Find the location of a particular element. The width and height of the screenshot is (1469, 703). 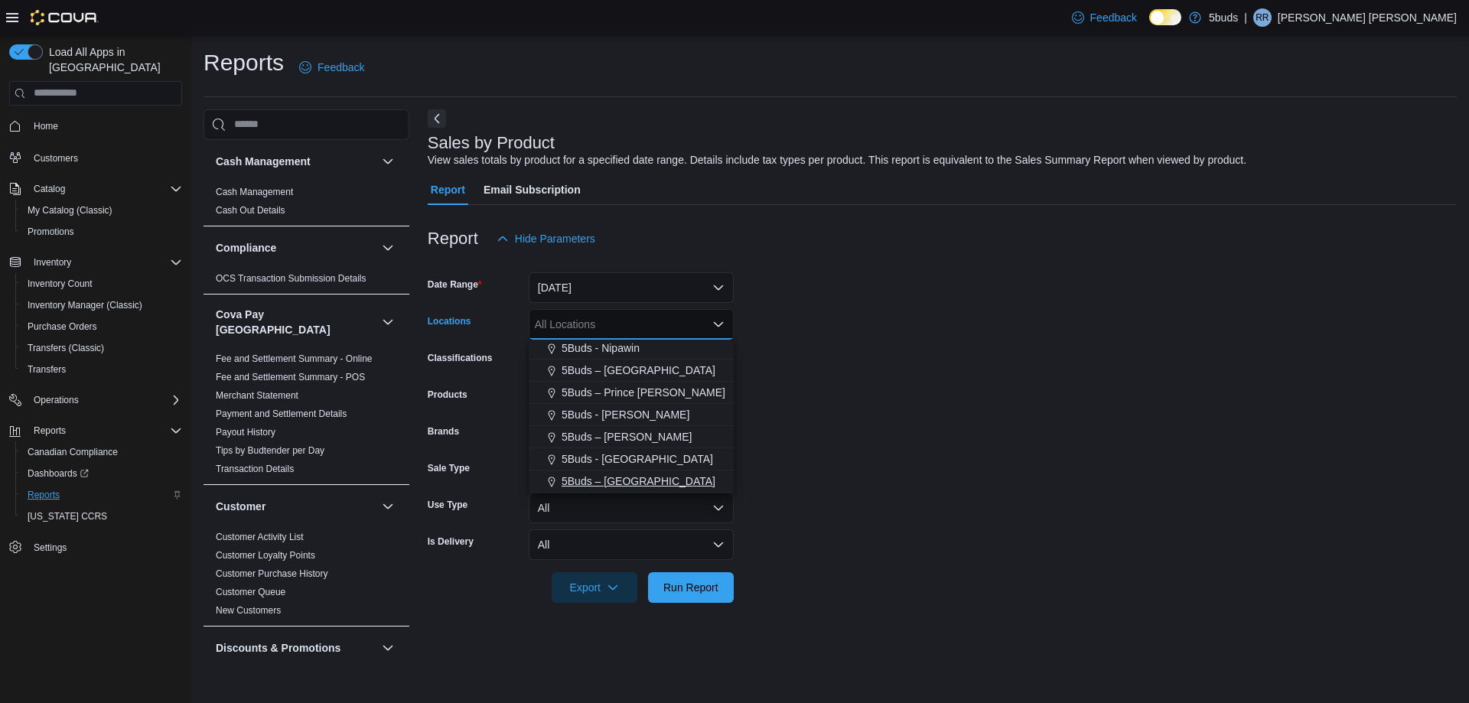

button: Operations is located at coordinates (96, 400).